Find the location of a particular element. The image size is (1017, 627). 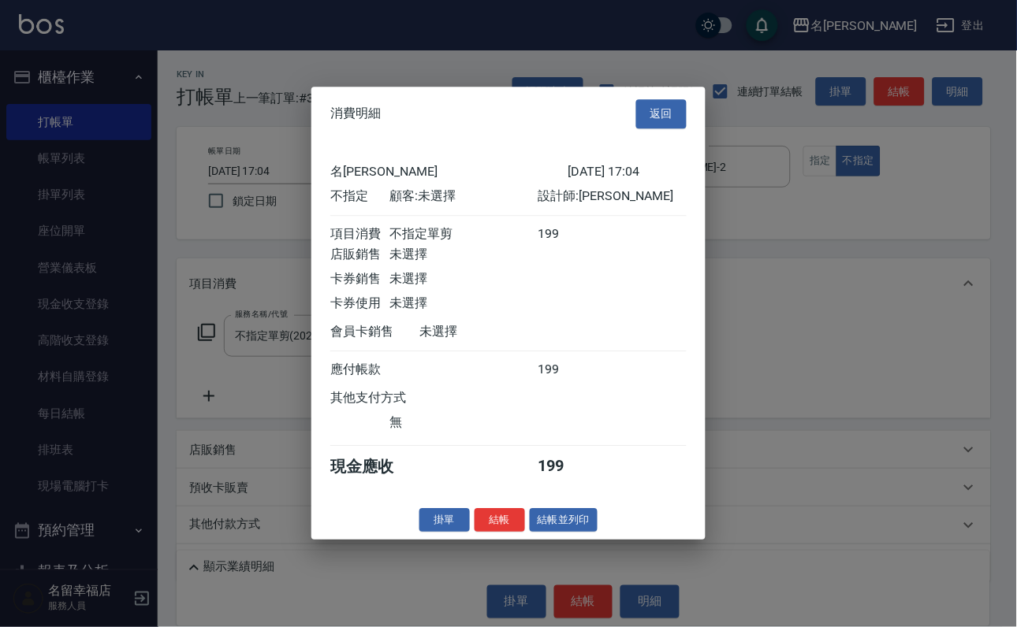

div: 應付帳款 is located at coordinates (359, 370).